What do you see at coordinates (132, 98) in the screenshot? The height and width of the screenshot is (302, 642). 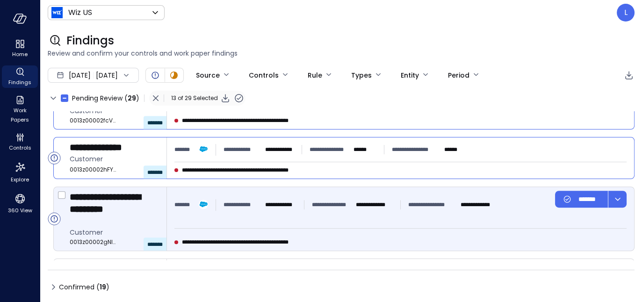 I see `span: 29` at bounding box center [132, 98].